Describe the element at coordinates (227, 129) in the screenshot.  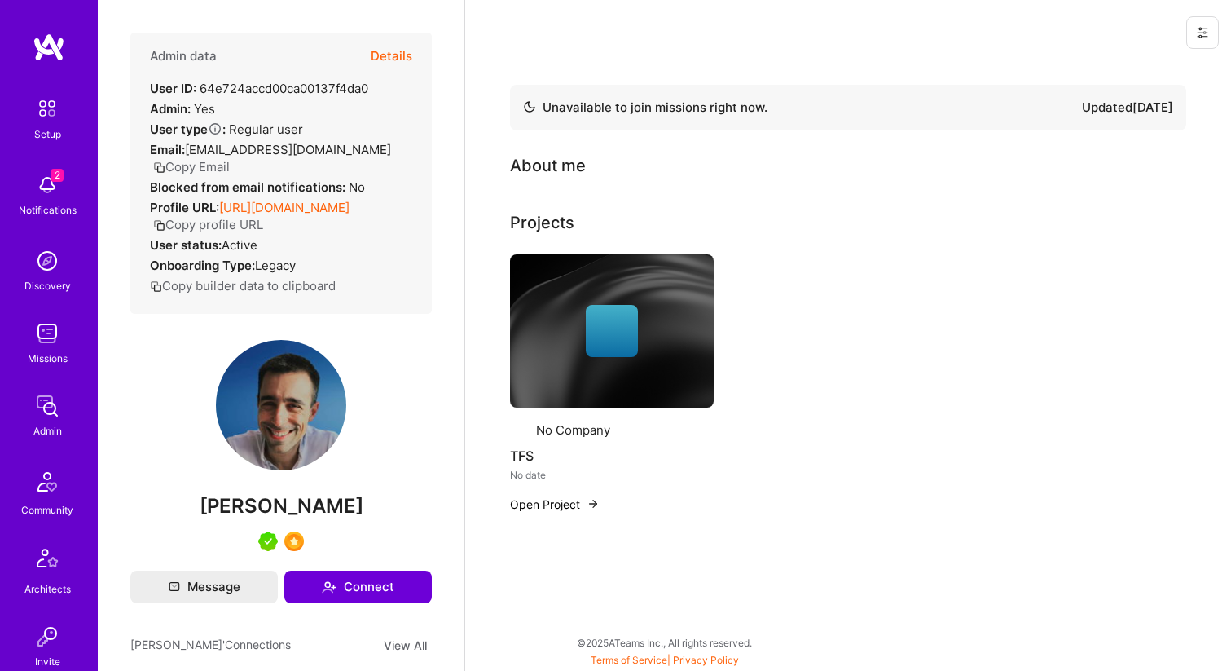
I see `div: Regular user` at that location.